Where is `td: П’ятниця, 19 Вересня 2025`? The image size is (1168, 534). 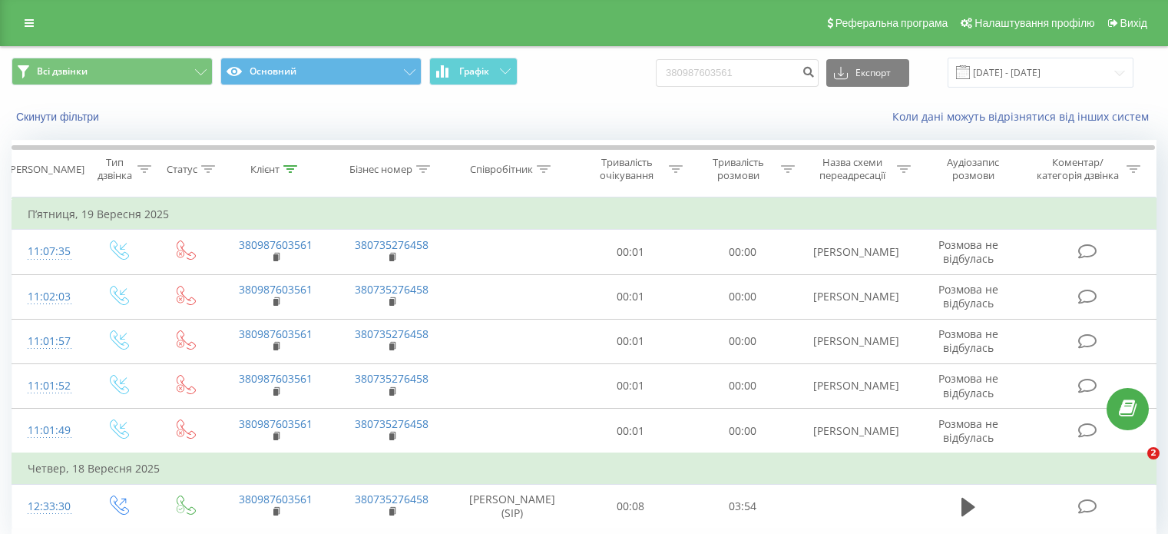 td: П’ятниця, 19 Вересня 2025 is located at coordinates (585, 214).